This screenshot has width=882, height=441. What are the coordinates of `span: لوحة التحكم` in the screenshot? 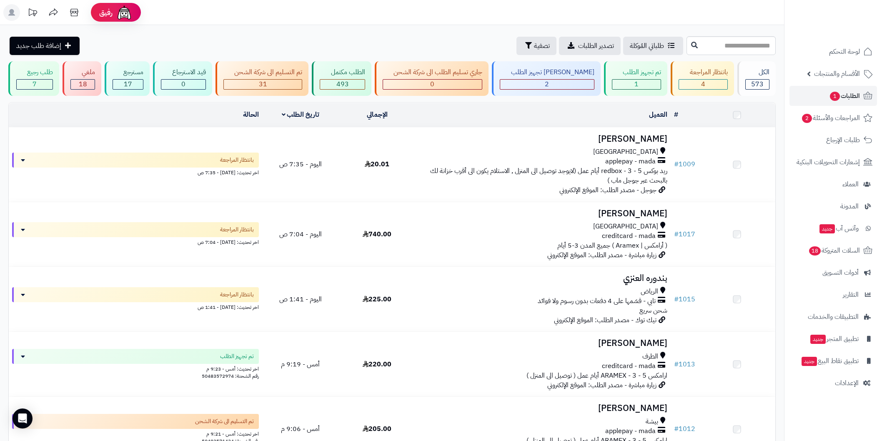 It's located at (845, 52).